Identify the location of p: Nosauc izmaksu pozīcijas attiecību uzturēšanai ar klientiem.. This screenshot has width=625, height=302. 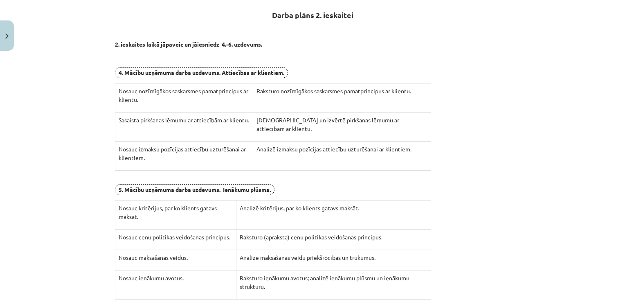
(184, 153).